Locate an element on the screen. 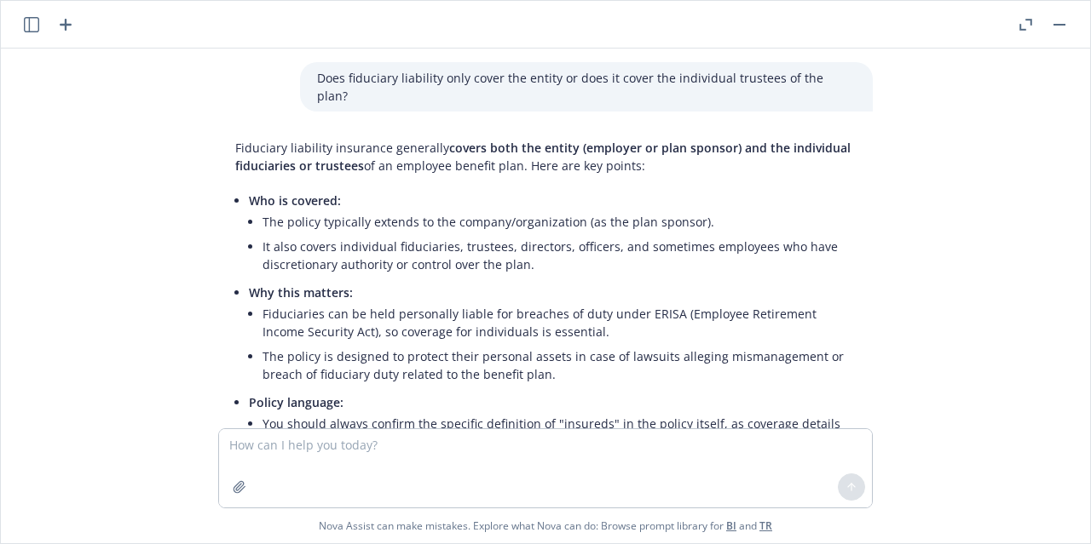 The height and width of the screenshot is (544, 1091). span: Why this matters: is located at coordinates (301, 292).